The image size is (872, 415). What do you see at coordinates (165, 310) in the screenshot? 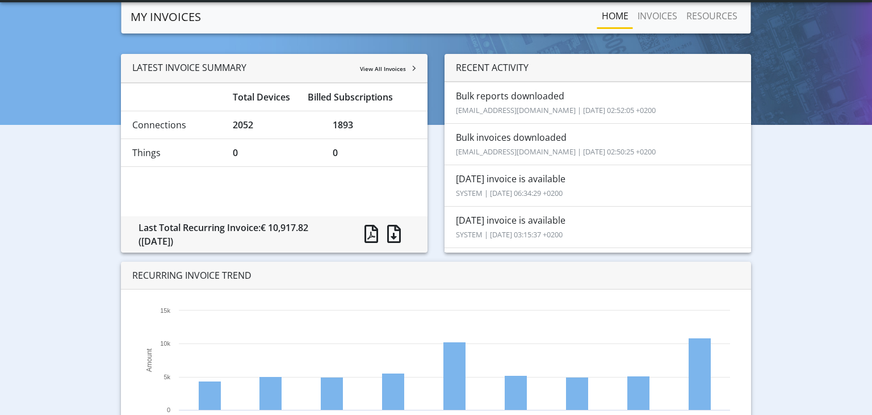
I see `text: 15k` at bounding box center [165, 310].